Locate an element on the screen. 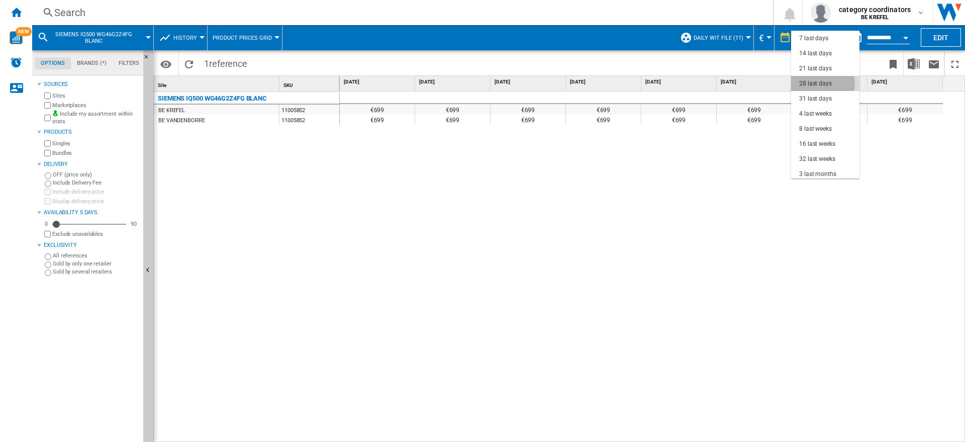  input: Marketplaces is located at coordinates (47, 105).